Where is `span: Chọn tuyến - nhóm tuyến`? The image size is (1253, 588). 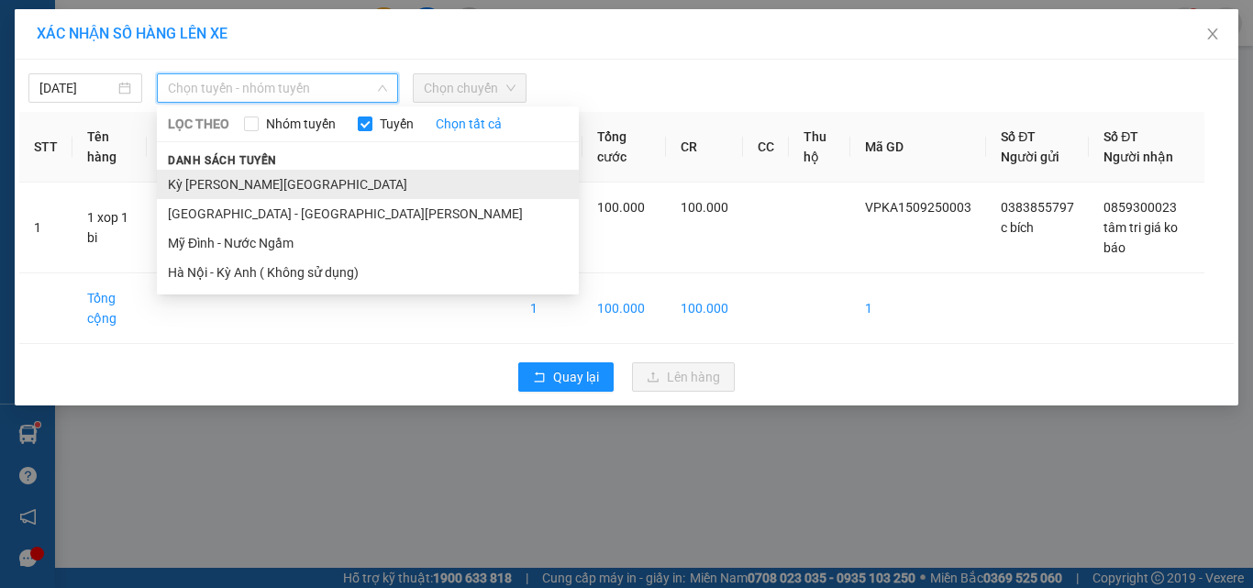
span: Chọn tuyến - nhóm tuyến is located at coordinates (277, 88).